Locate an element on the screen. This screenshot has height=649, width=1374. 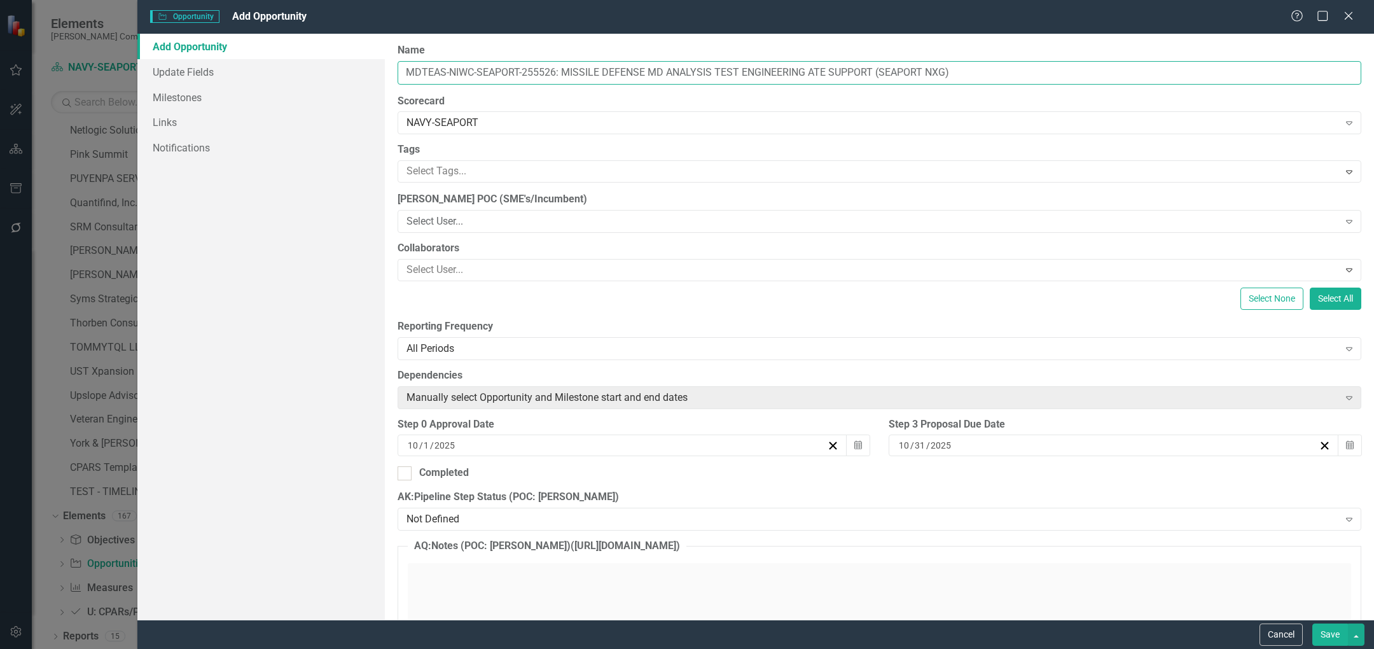
img: website_grey.svg is located at coordinates (25, 38).